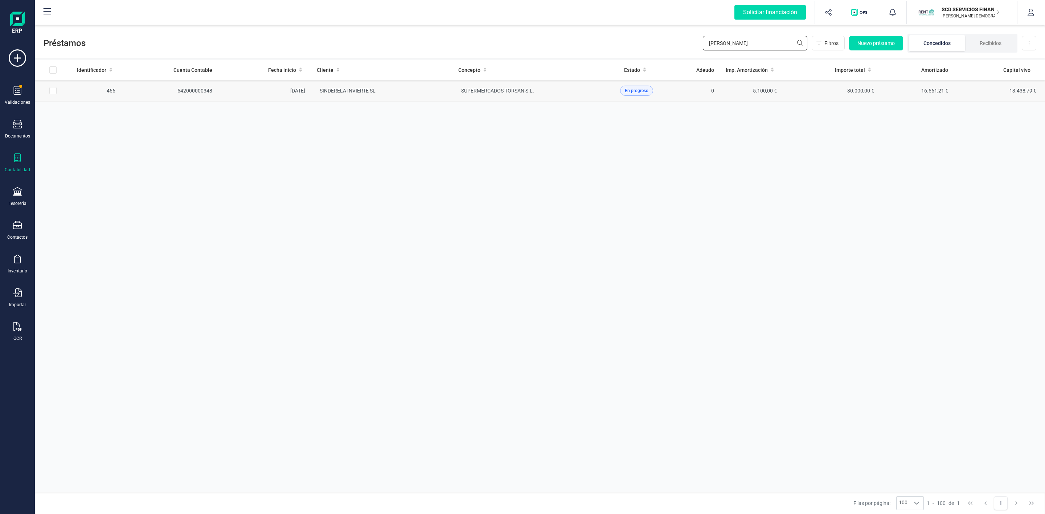 The image size is (1045, 514). Describe the element at coordinates (937, 43) in the screenshot. I see `li: Concedidos` at that location.